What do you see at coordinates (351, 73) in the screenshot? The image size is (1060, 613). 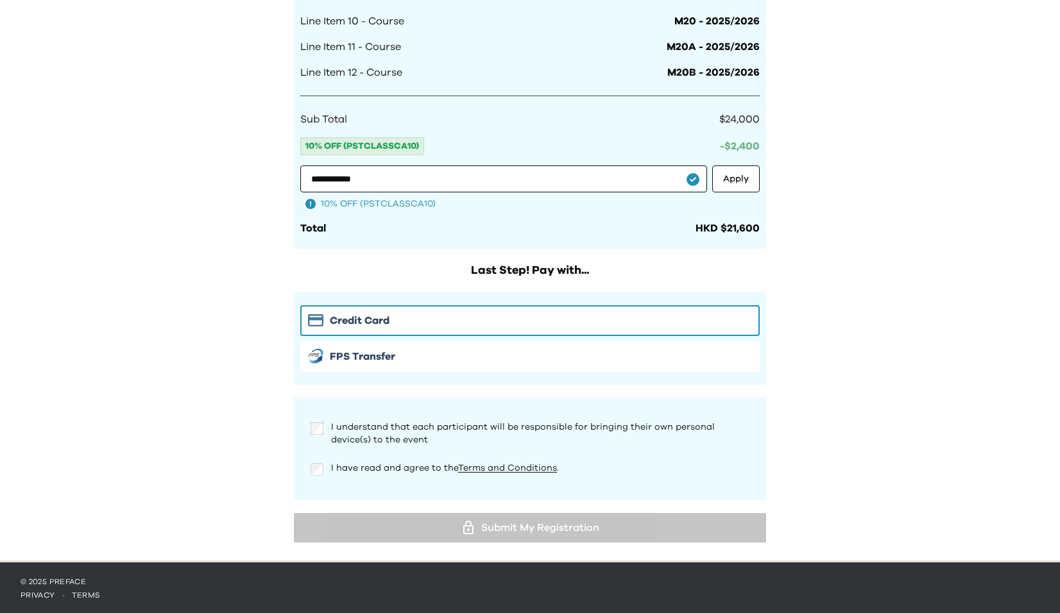 I see `span: Line Item 12 - Course` at bounding box center [351, 73].